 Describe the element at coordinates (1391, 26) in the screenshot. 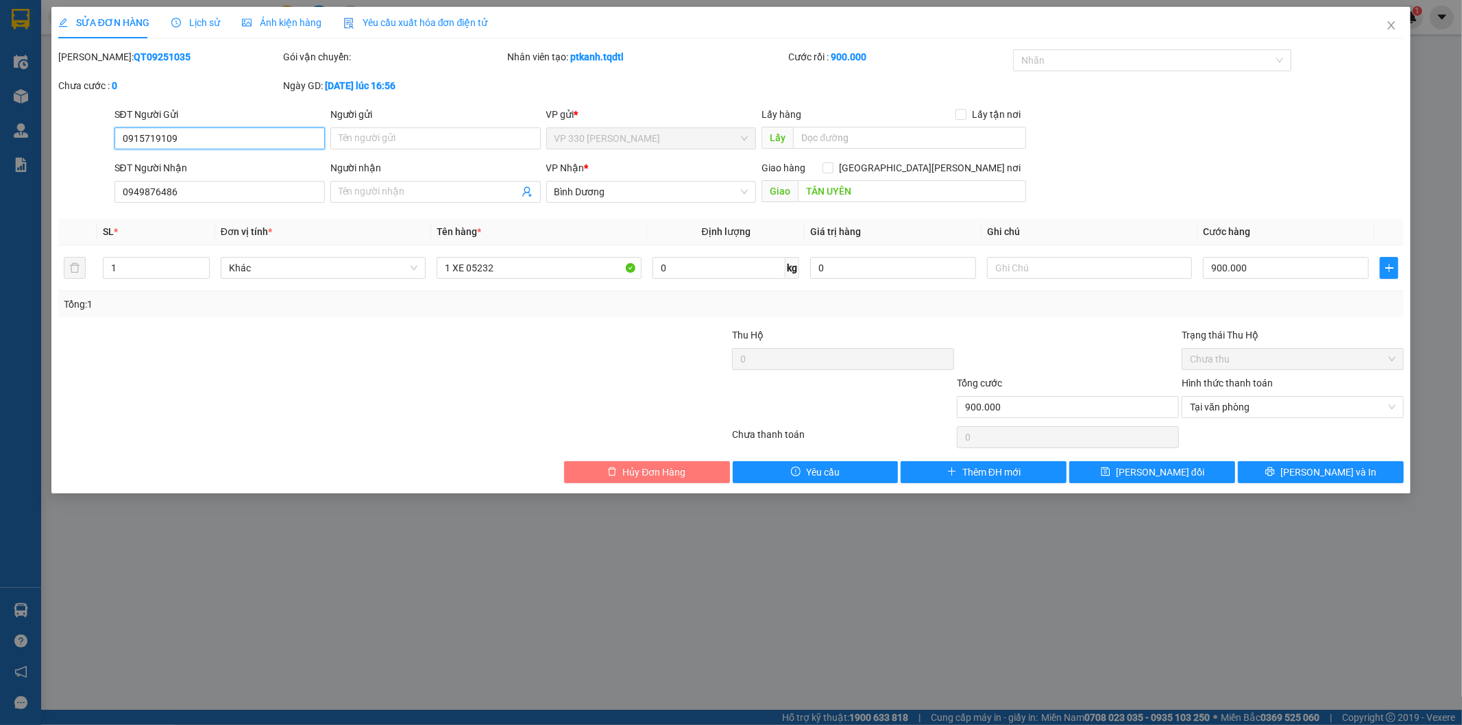

I see `button: Close` at that location.